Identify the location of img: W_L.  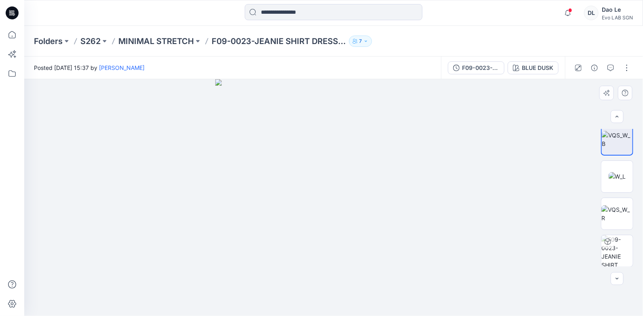
(617, 176).